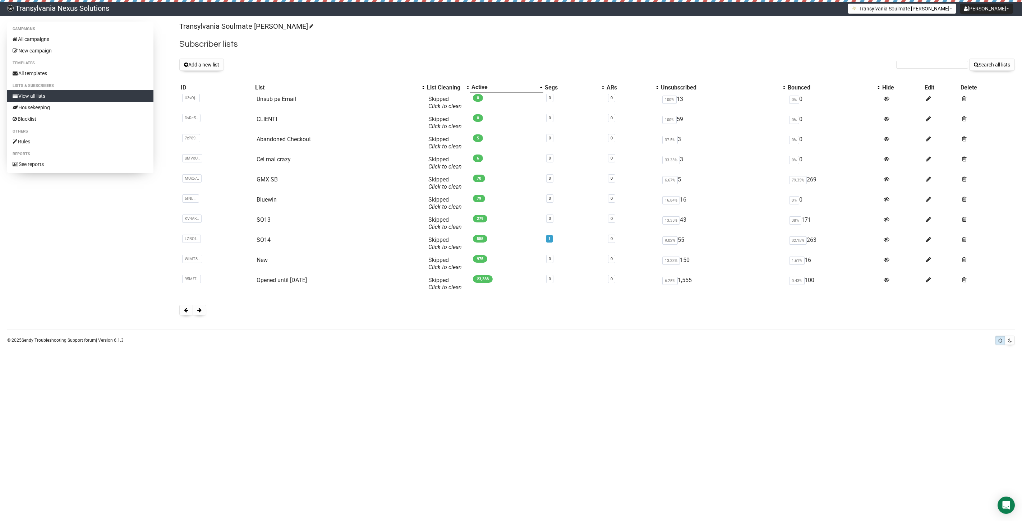 Image resolution: width=1022 pixels, height=521 pixels. Describe the element at coordinates (834, 224) in the screenshot. I see `td: 171` at that location.